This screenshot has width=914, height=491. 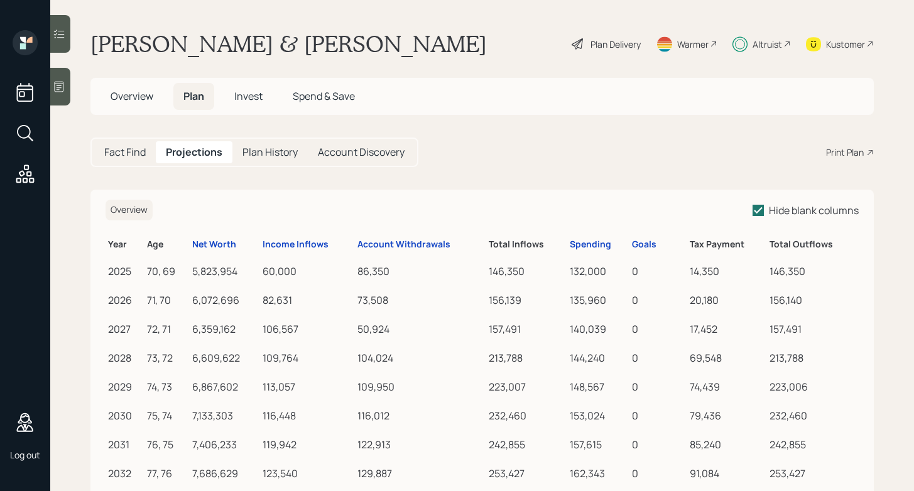 I want to click on h6: Total Outflows, so click(x=813, y=244).